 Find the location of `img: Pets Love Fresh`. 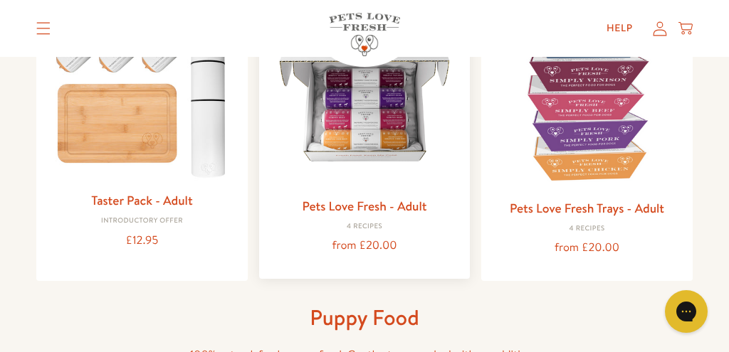

img: Pets Love Fresh is located at coordinates (365, 34).